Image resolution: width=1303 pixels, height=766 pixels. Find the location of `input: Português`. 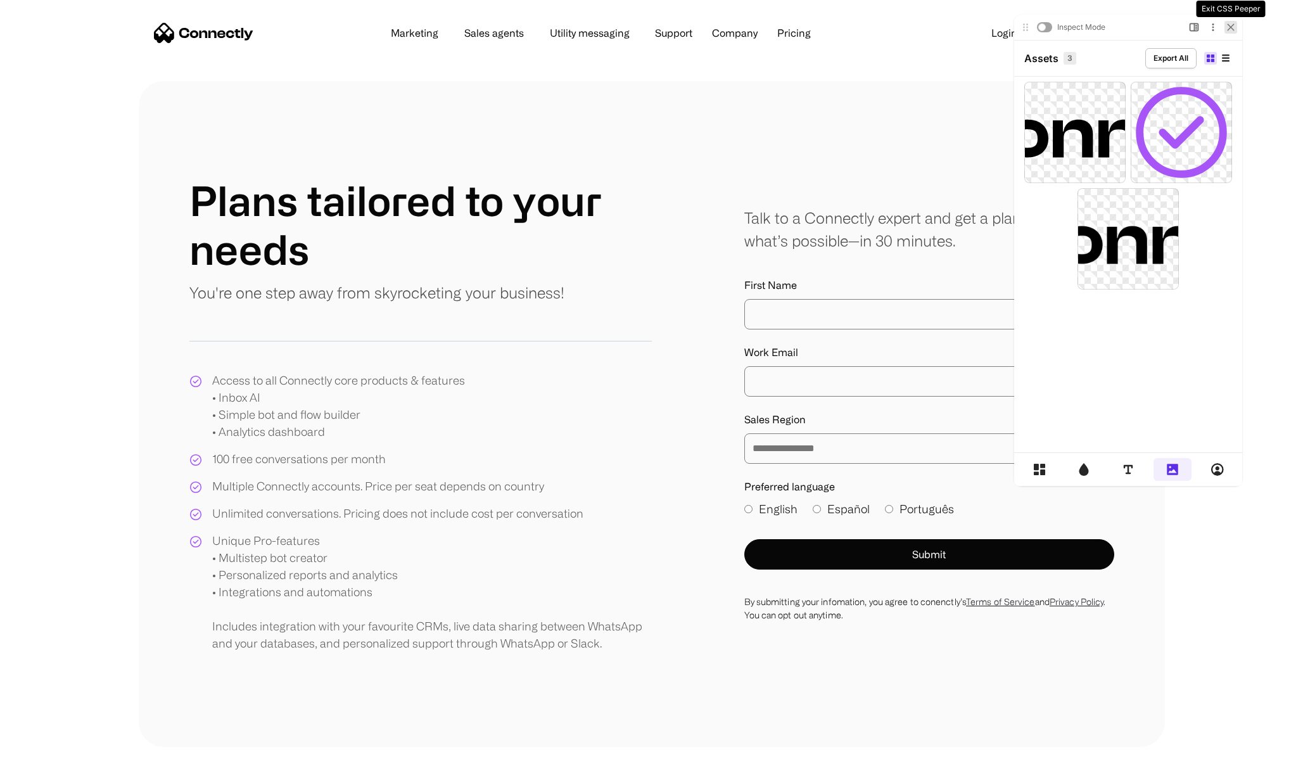

input: Português is located at coordinates (889, 509).